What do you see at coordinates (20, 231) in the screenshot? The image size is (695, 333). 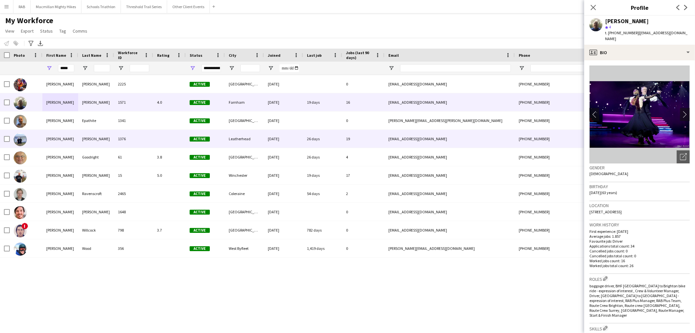 I see `img: Peter Willcock` at bounding box center [20, 231].